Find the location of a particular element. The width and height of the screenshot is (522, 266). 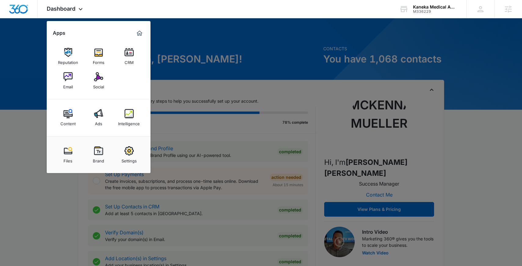

div: Forms is located at coordinates (99, 61).